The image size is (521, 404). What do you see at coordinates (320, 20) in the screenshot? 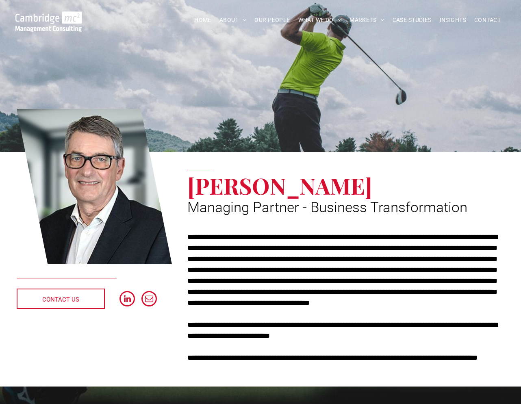
I see `a: WHAT WE DO` at bounding box center [320, 20].